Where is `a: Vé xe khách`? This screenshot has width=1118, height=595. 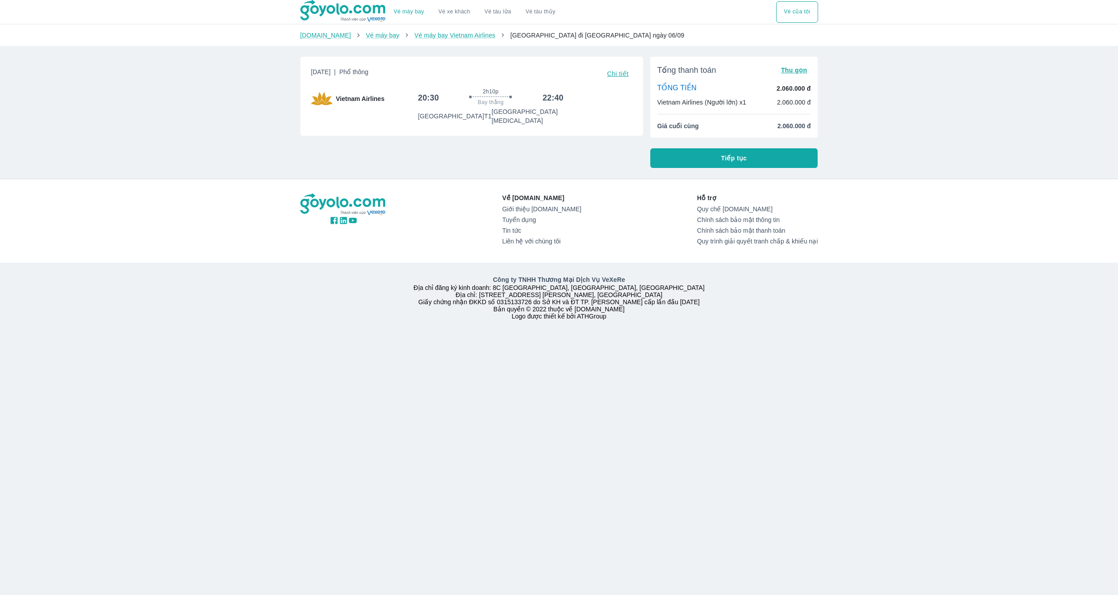 a: Vé xe khách is located at coordinates (454, 12).